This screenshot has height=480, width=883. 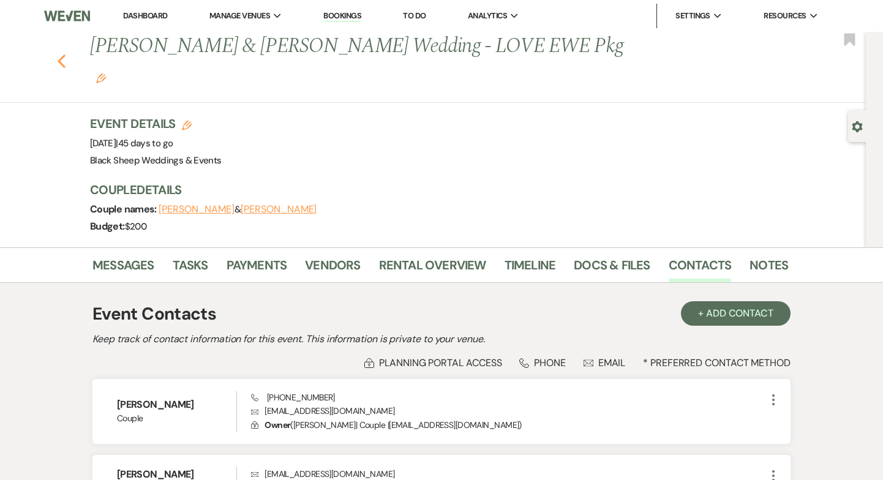 What do you see at coordinates (531, 269) in the screenshot?
I see `a: Timeline` at bounding box center [531, 269].